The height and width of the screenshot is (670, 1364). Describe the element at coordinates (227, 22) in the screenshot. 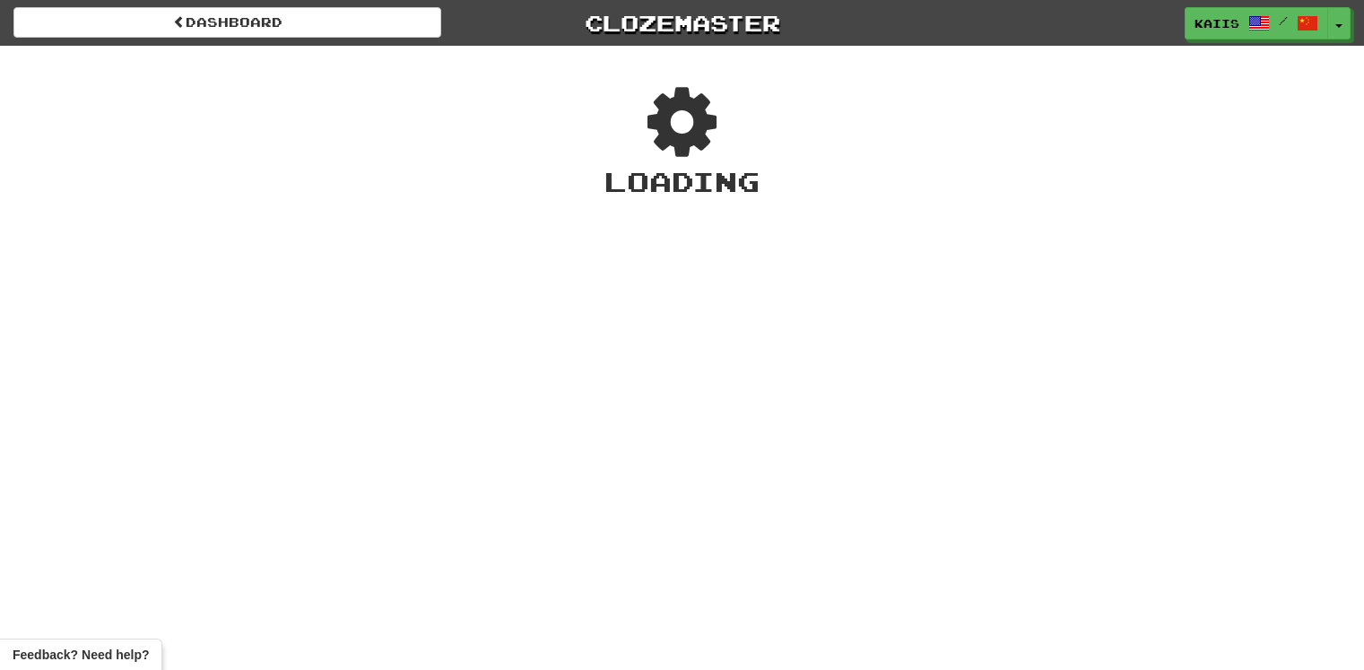

I see `a: Dashboard` at that location.